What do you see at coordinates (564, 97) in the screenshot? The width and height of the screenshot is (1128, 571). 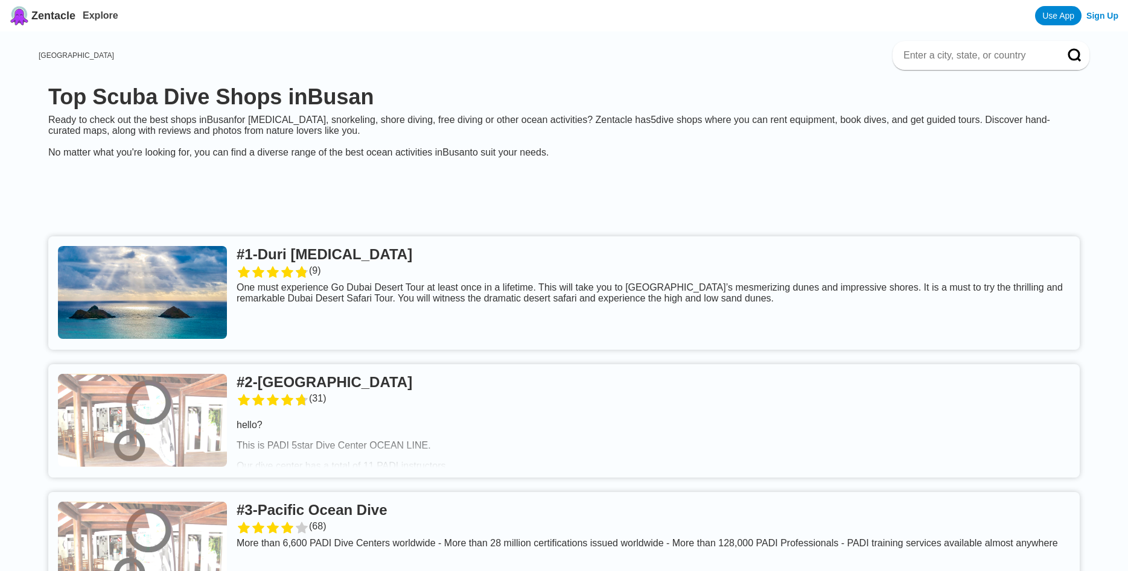 I see `h1: Top Scuba Dive Shops in Busan` at bounding box center [564, 97].